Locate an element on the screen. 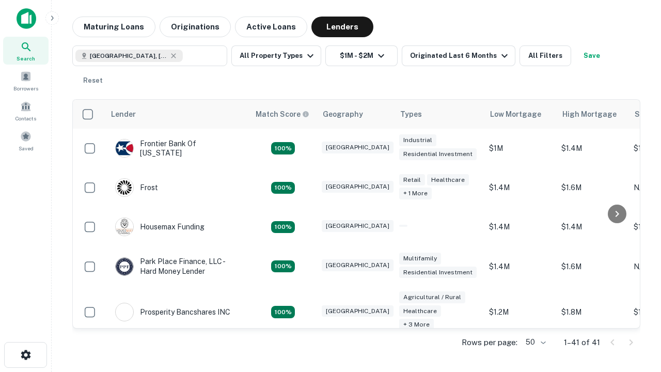  div: Prosperity Bancshares INC is located at coordinates (173, 312).